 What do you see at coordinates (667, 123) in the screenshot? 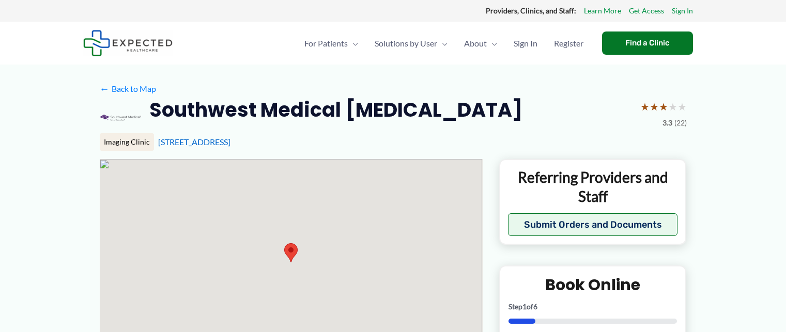
I see `span: 3.3` at bounding box center [667, 123].